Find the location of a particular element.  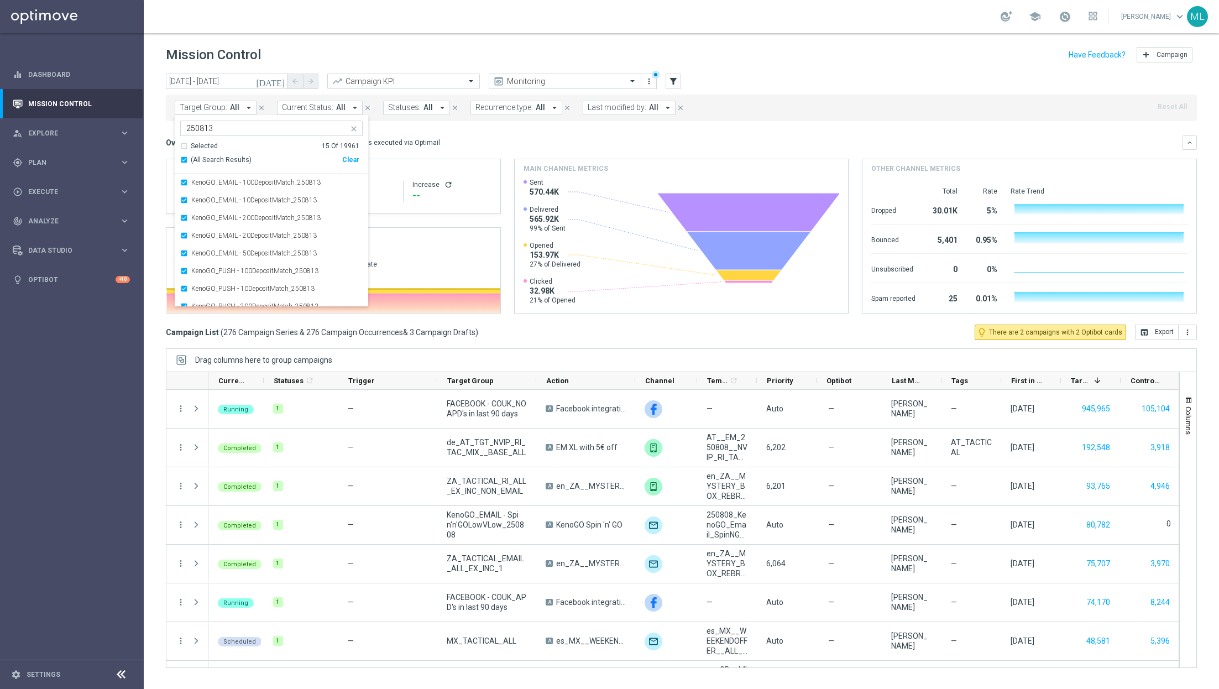

div: KenoGO_PUSH - 100DepositMatch_250813 is located at coordinates (271, 271).